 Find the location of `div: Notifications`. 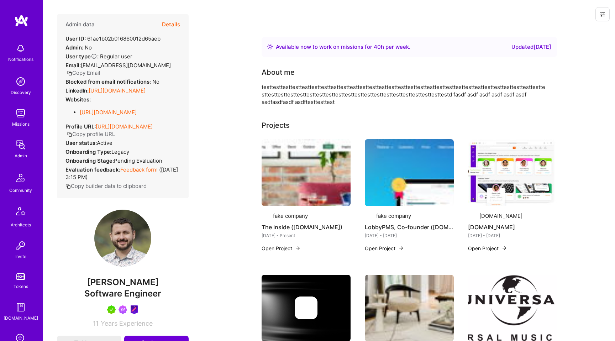

div: Notifications is located at coordinates (21, 59).